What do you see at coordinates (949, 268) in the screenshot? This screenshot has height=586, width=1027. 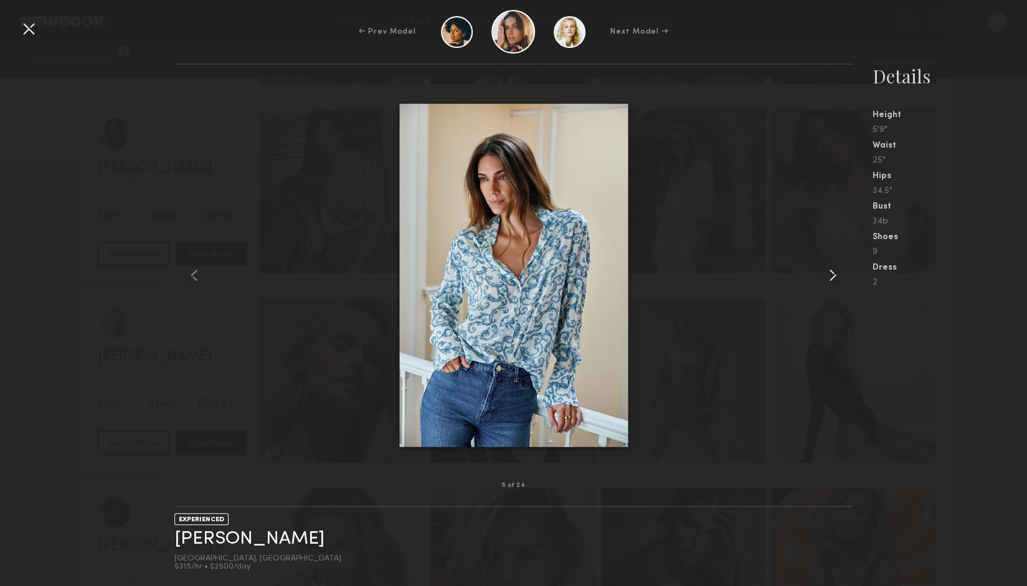 I see `div: Dress` at bounding box center [949, 268].